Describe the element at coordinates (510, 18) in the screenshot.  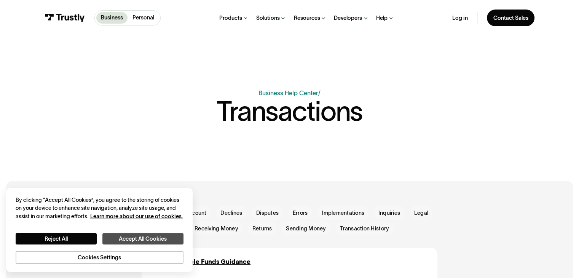
I see `div: Contact Sales` at that location.